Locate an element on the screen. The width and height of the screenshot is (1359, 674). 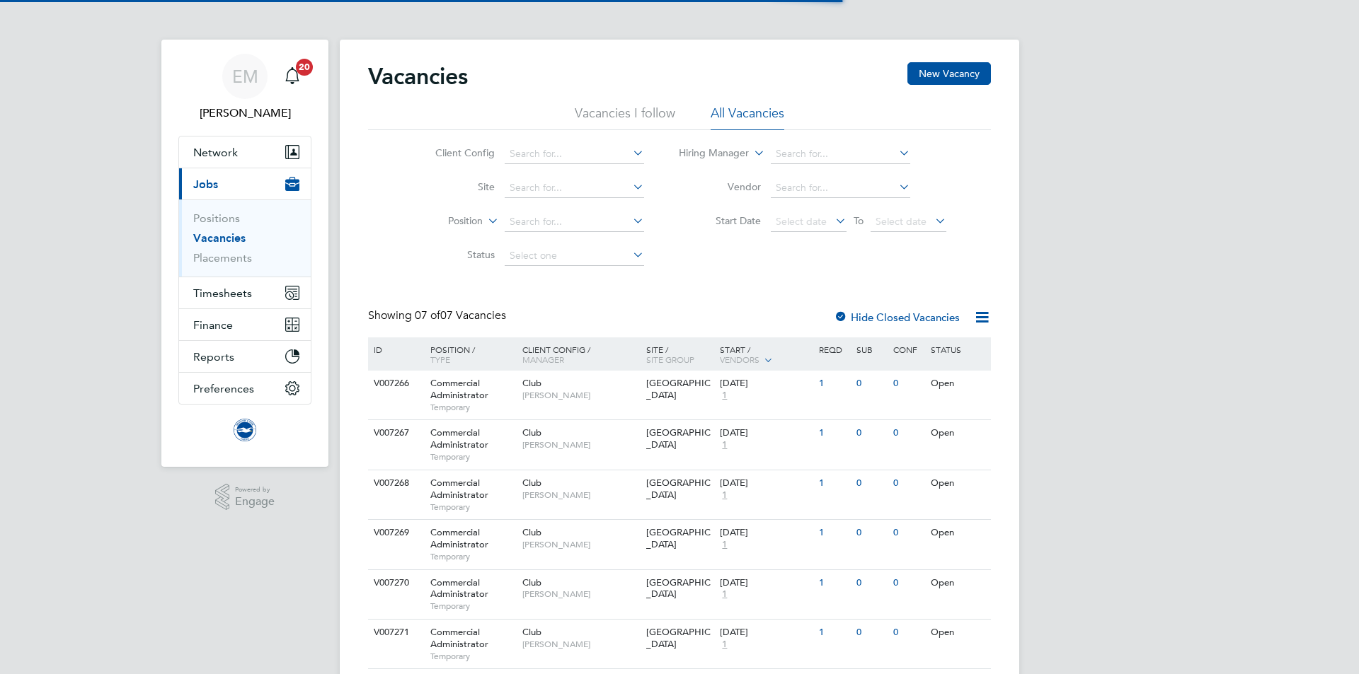
span: To is located at coordinates (858, 221).